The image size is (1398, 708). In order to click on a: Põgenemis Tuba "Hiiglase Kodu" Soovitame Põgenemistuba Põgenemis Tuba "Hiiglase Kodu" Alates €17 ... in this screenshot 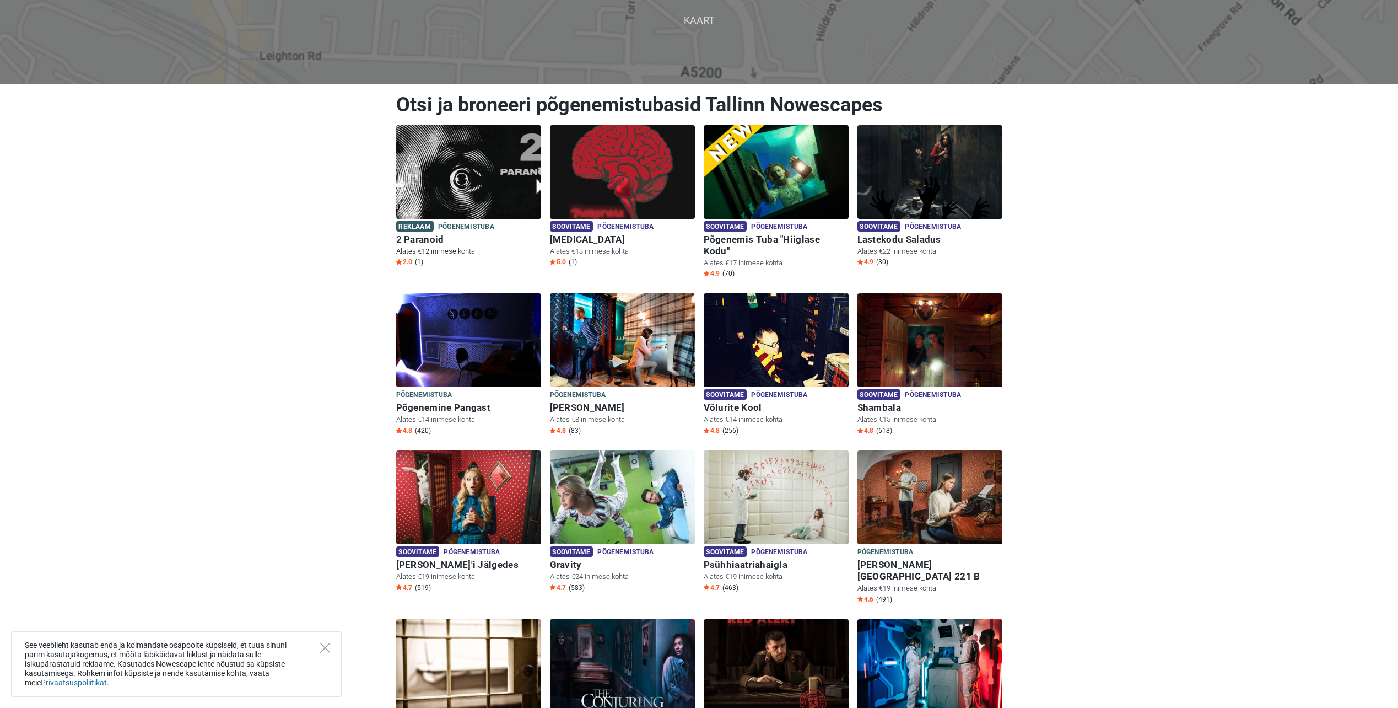, I will do `click(776, 203)`.